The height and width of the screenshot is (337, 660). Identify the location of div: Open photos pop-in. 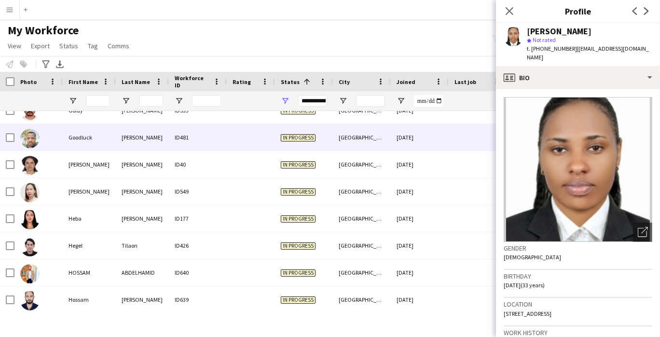
(643, 232).